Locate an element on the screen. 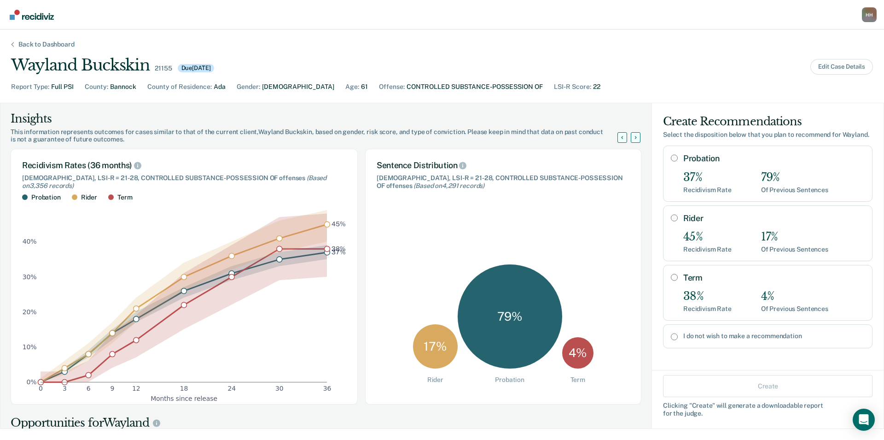 This screenshot has height=440, width=884. text: 30 is located at coordinates (279, 389).